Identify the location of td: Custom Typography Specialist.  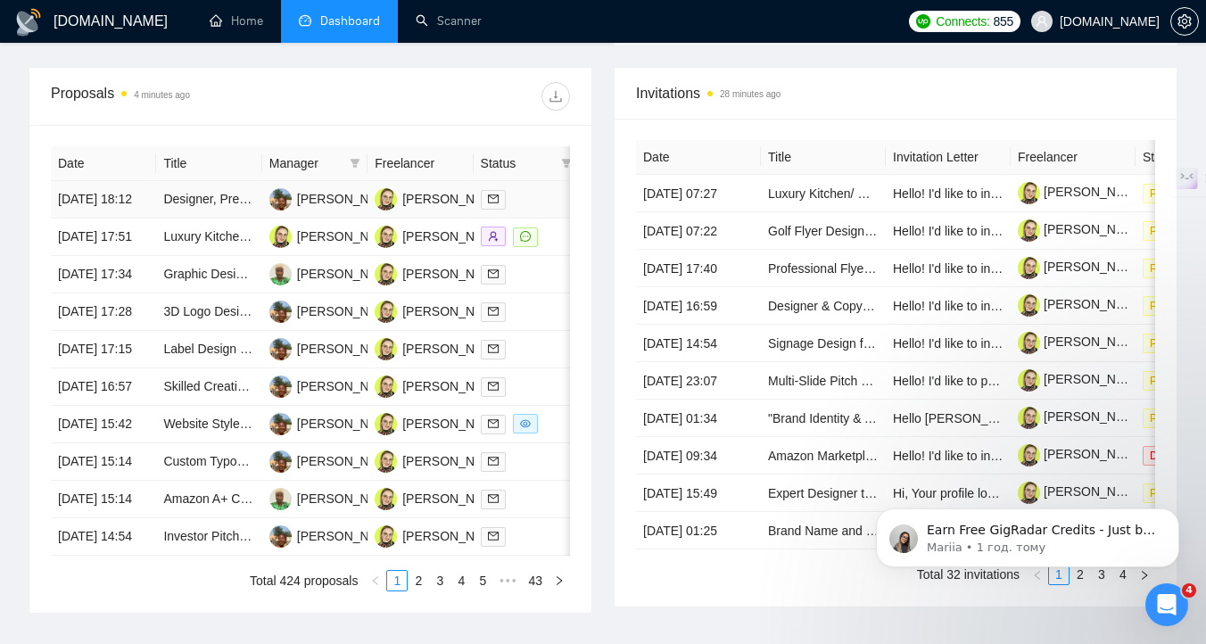
(209, 462).